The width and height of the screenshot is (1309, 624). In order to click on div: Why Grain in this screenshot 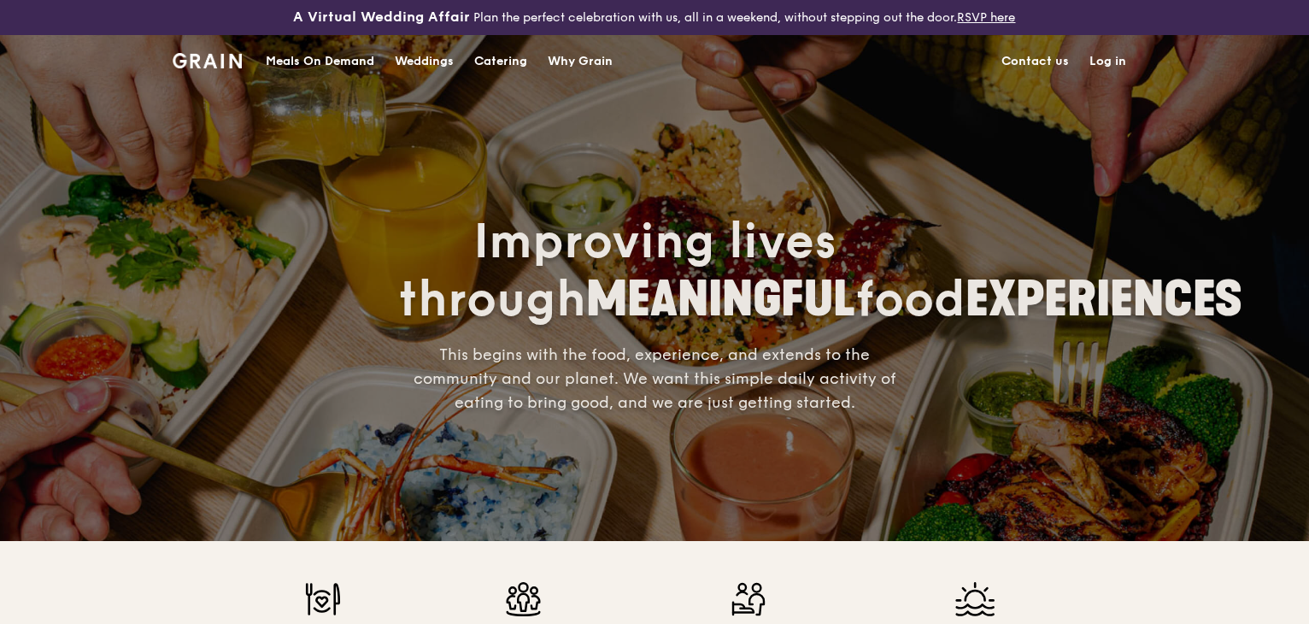, I will do `click(580, 62)`.